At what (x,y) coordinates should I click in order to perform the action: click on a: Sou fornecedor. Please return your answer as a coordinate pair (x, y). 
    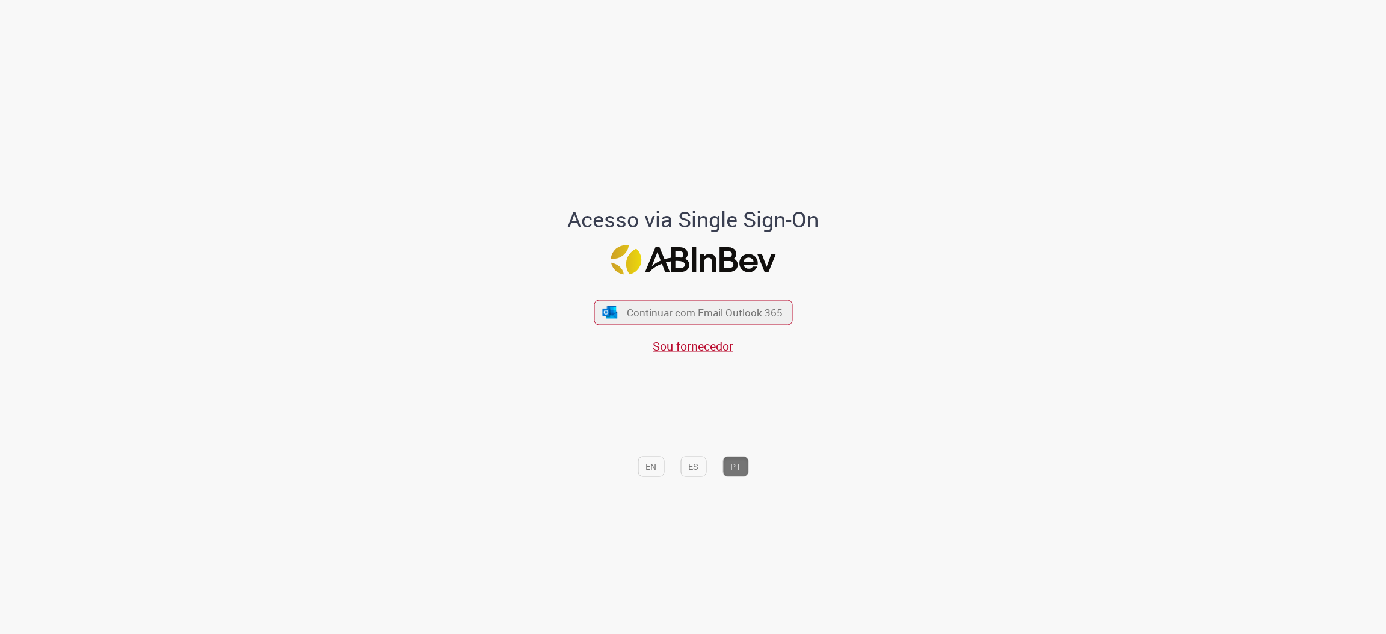
    Looking at the image, I should click on (693, 345).